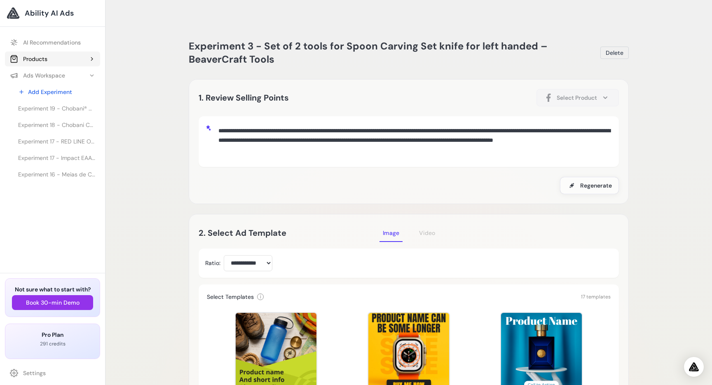  I want to click on span: Delete, so click(615, 53).